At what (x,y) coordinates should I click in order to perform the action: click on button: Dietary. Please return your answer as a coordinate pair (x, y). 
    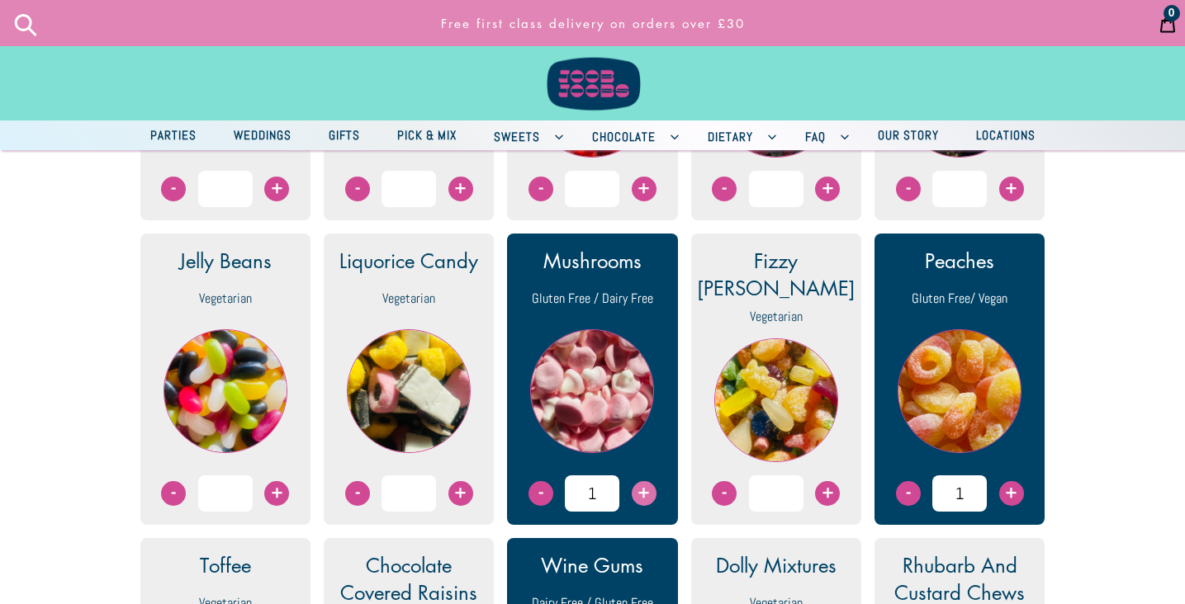
    Looking at the image, I should click on (737, 135).